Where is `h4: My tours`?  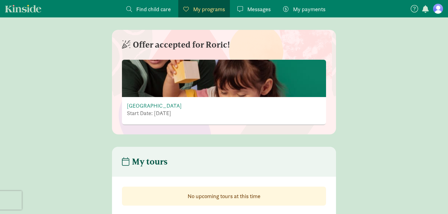 h4: My tours is located at coordinates (145, 162).